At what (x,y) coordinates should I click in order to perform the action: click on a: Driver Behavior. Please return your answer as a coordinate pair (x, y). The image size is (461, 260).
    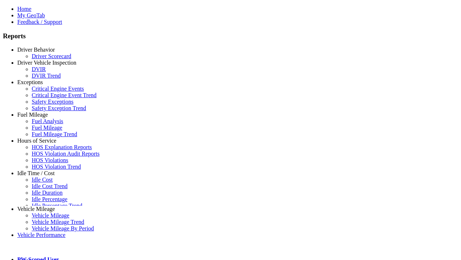
    Looking at the image, I should click on (36, 49).